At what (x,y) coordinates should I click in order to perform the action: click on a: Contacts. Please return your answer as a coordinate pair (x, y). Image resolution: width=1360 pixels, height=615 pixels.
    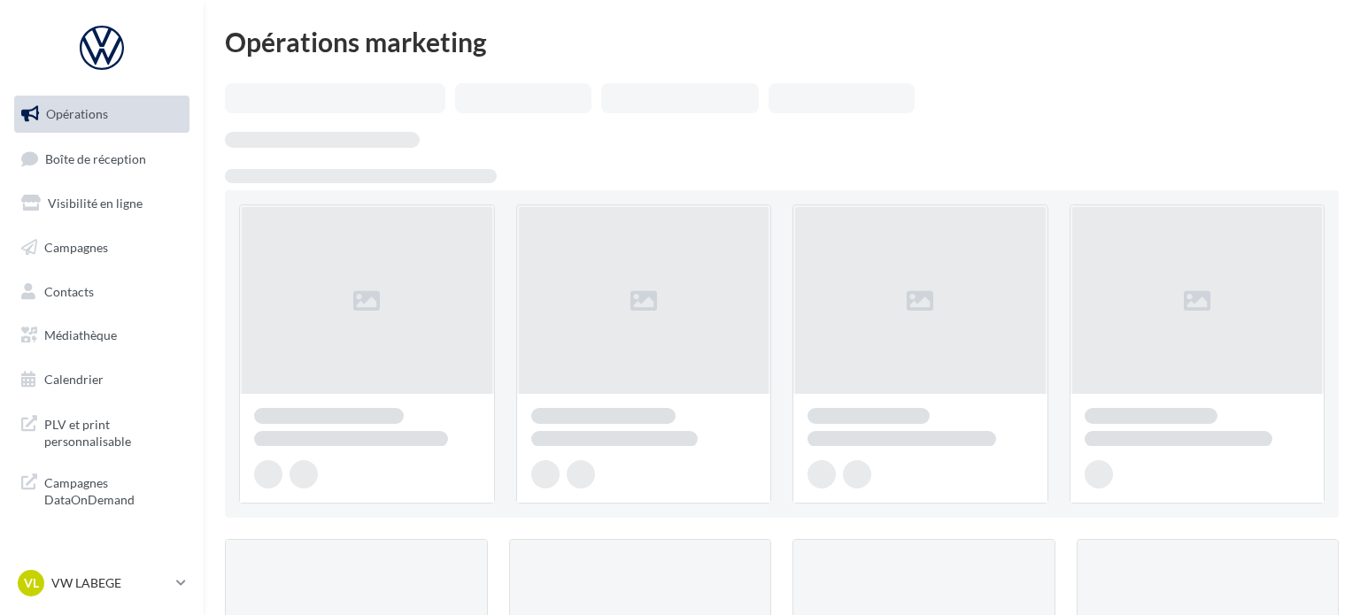
    Looking at the image, I should click on (102, 292).